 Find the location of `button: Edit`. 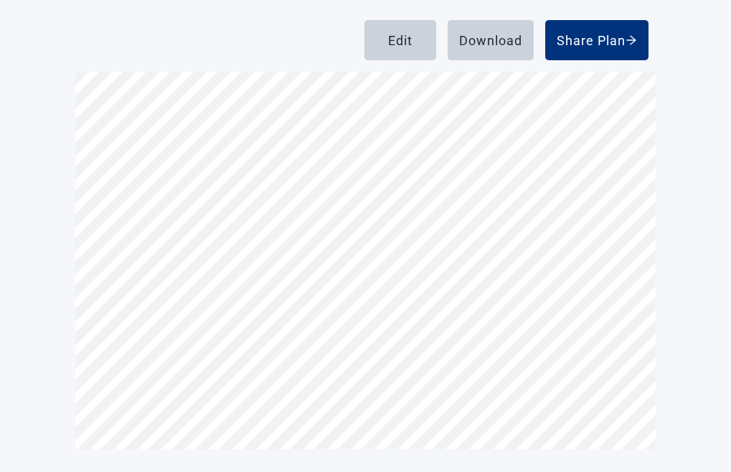

button: Edit is located at coordinates (400, 40).